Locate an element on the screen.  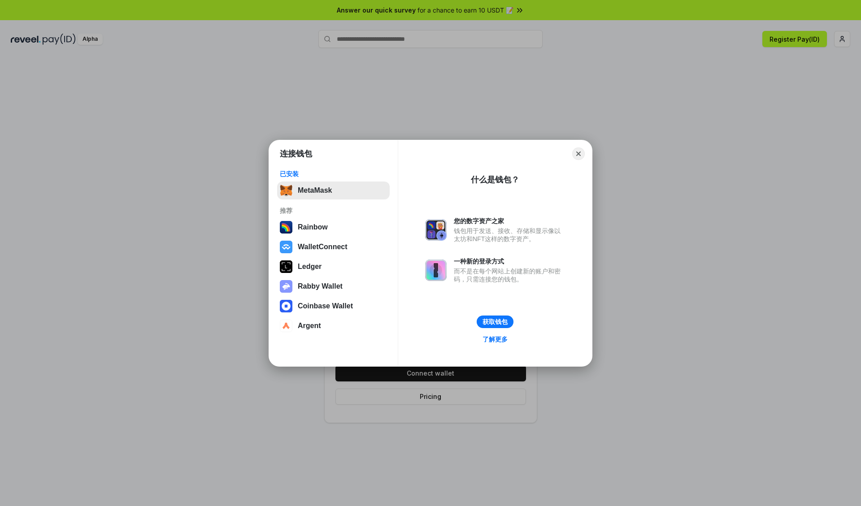
div: 已安装 is located at coordinates (333, 174).